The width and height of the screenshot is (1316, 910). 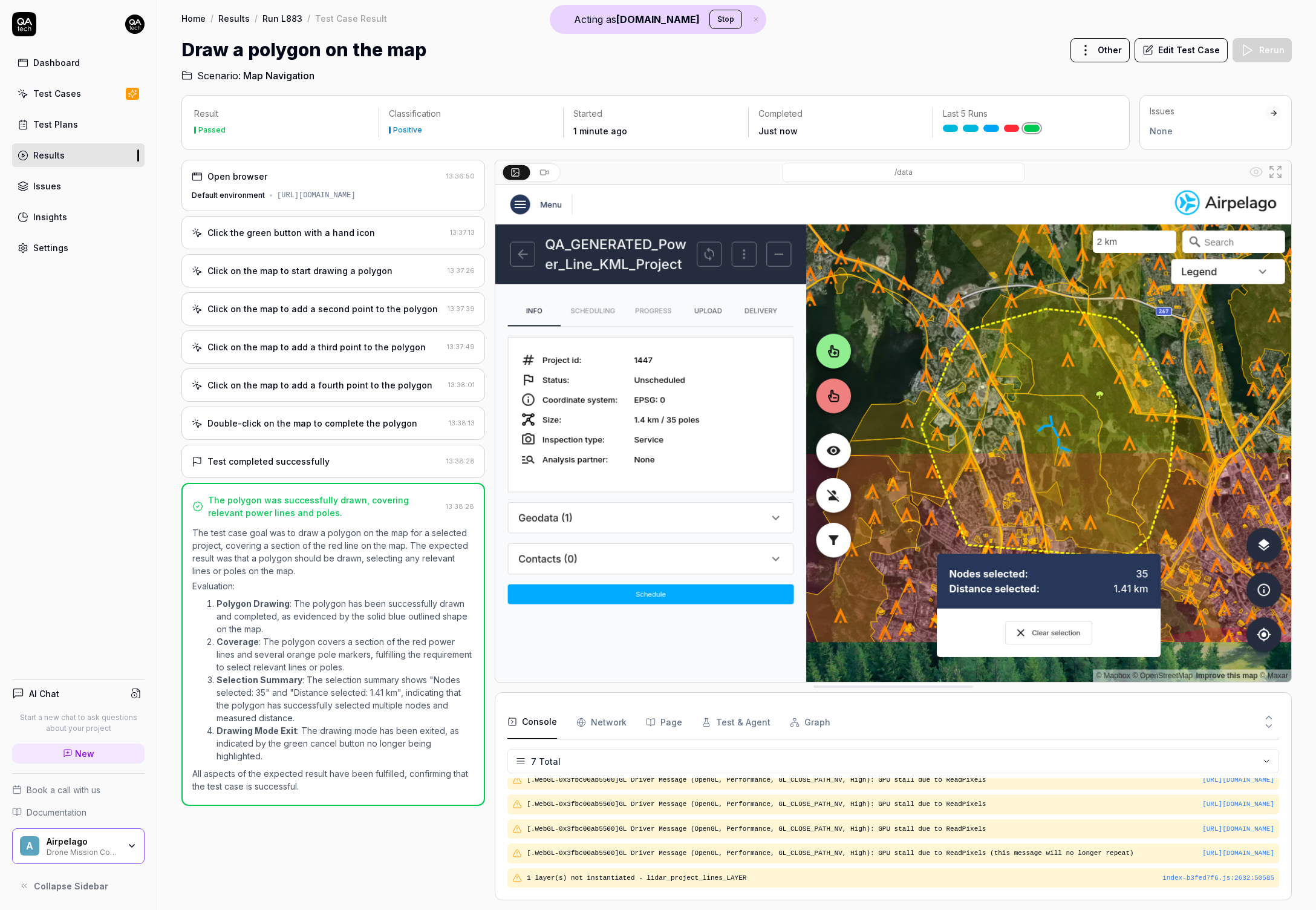 I want to click on strong: Polygon Drawing, so click(x=253, y=603).